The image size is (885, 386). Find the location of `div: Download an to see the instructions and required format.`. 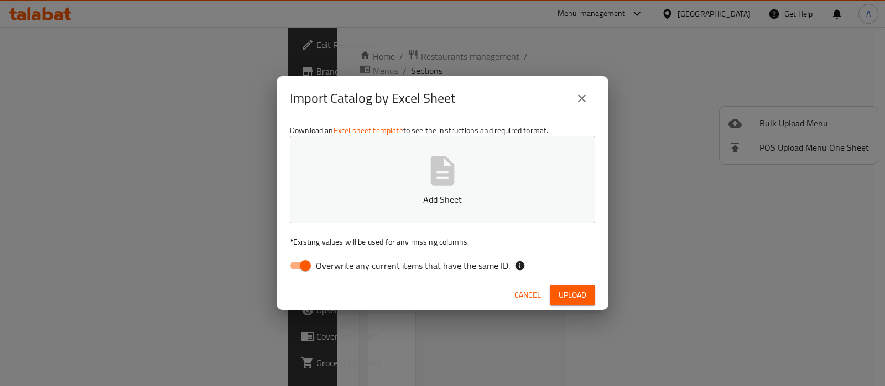

div: Download an to see the instructions and required format. is located at coordinates (442, 201).